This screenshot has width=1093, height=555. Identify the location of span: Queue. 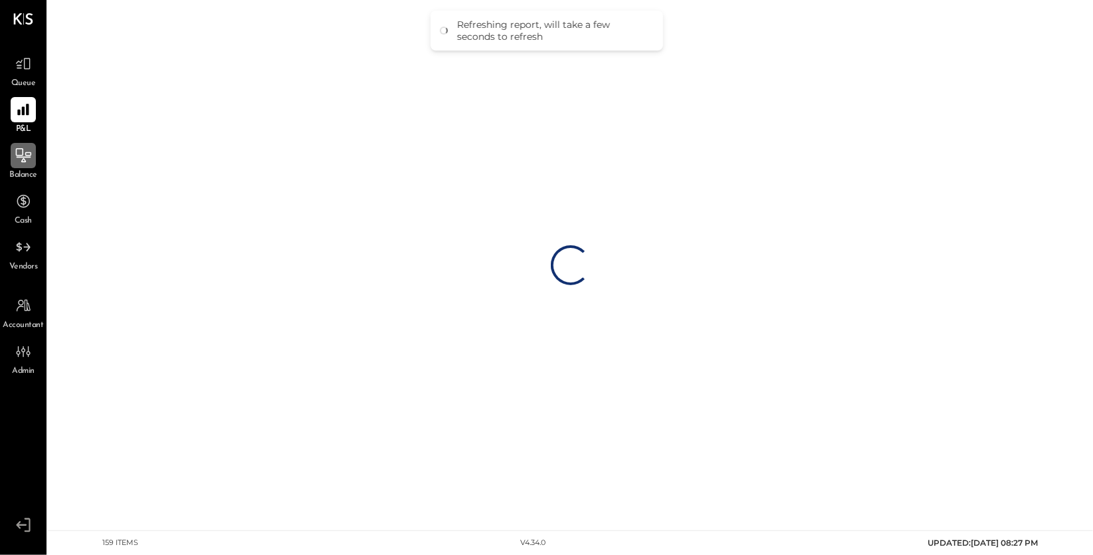
(23, 84).